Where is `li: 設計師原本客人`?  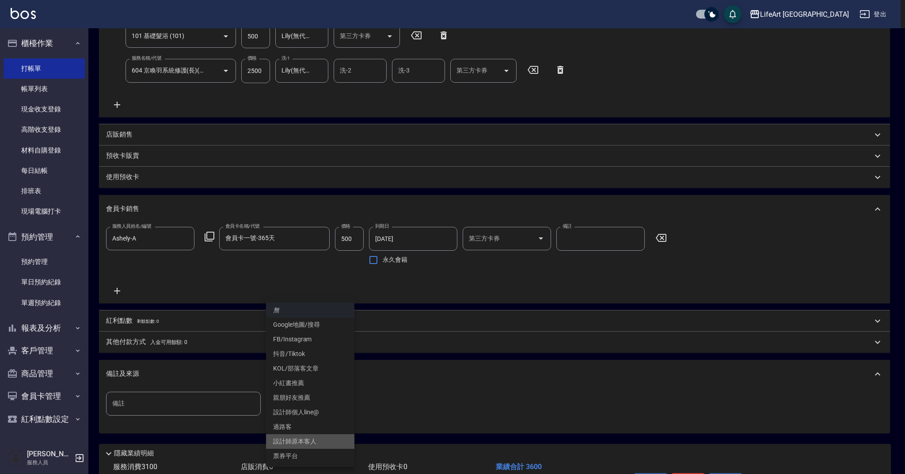
li: 設計師原本客人 is located at coordinates (310, 441).